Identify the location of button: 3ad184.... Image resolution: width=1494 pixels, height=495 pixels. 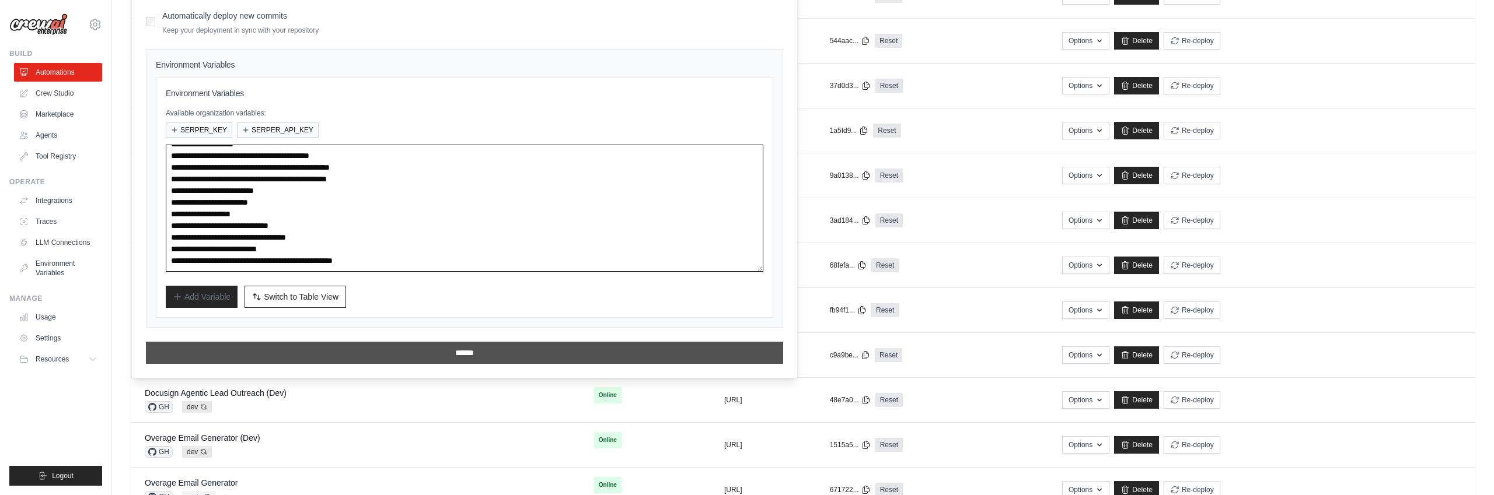
(850, 221).